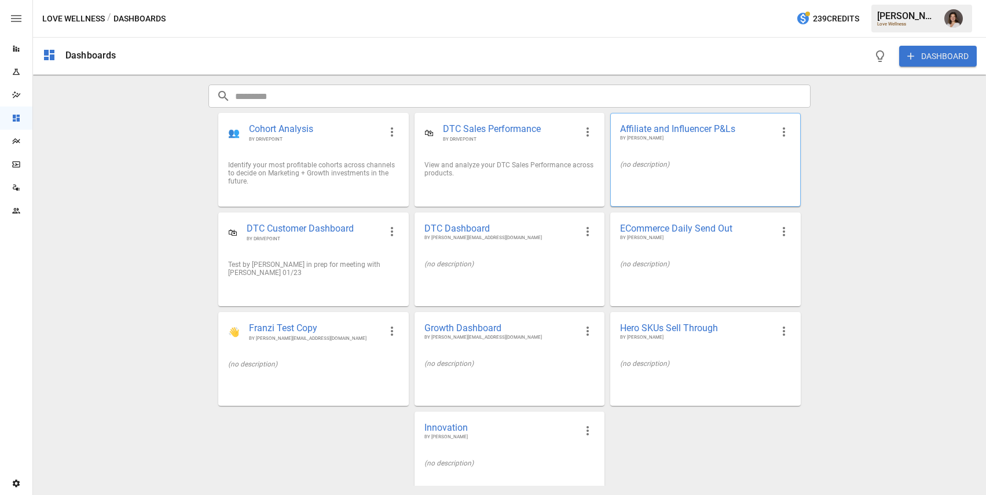 This screenshot has height=495, width=986. Describe the element at coordinates (314, 129) in the screenshot. I see `span: Cohort Analysis` at that location.